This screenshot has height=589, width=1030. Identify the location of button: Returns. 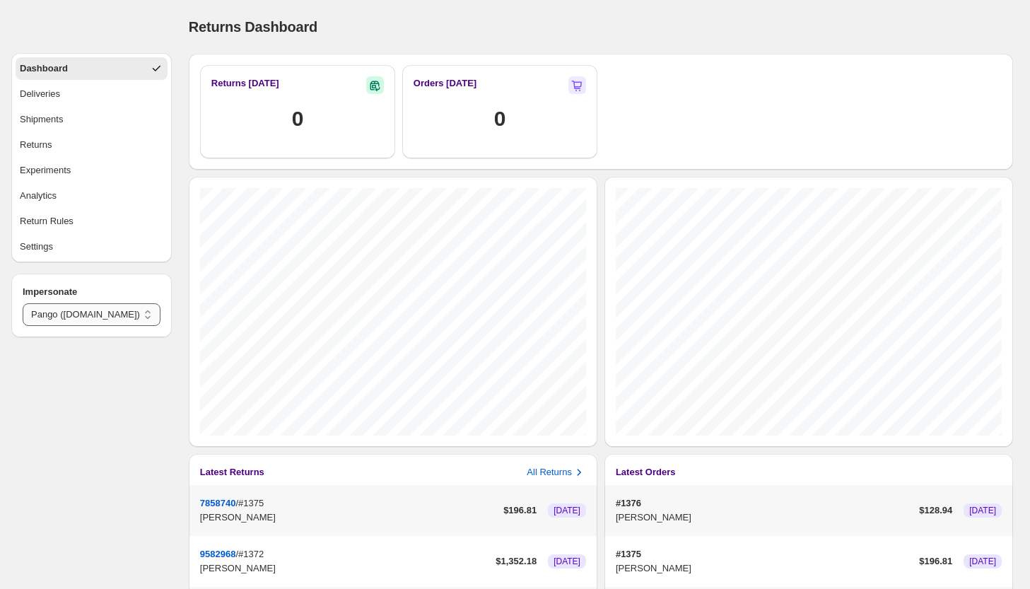
(91, 145).